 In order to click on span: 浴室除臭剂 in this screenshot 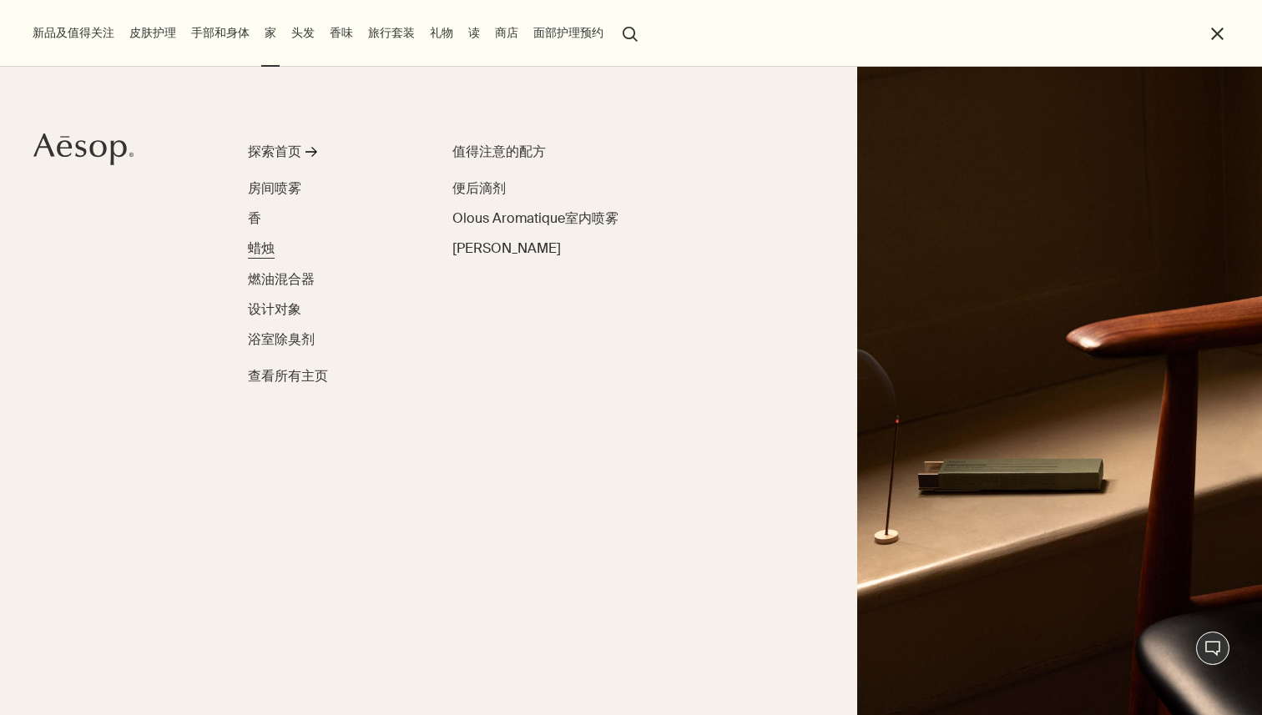, I will do `click(281, 339)`.